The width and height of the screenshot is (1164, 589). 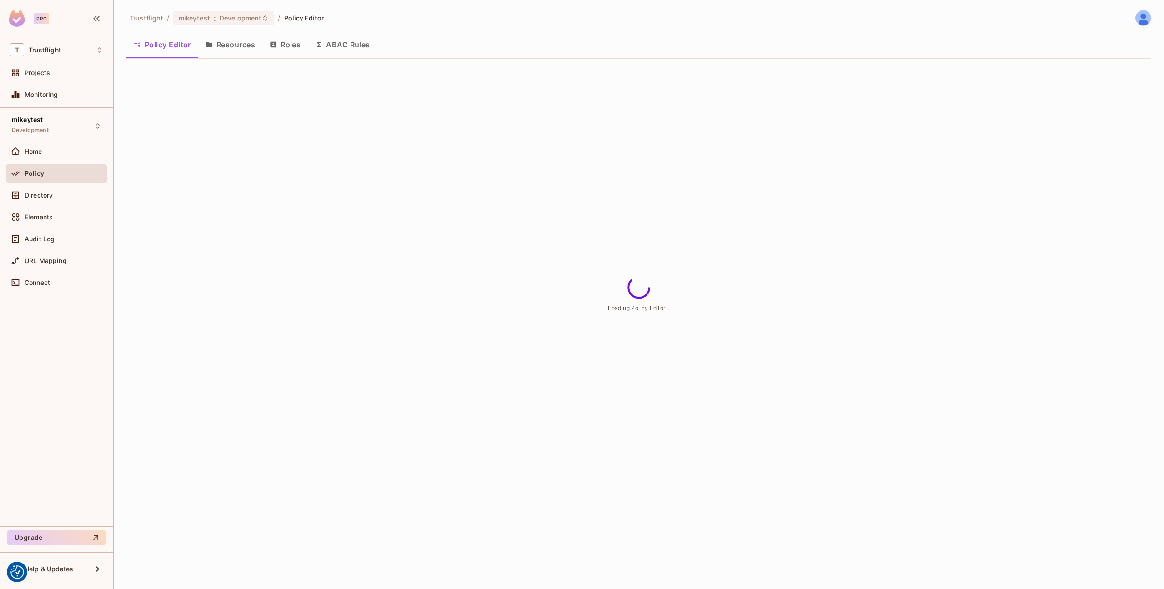 What do you see at coordinates (56, 537) in the screenshot?
I see `button: Upgrade` at bounding box center [56, 537].